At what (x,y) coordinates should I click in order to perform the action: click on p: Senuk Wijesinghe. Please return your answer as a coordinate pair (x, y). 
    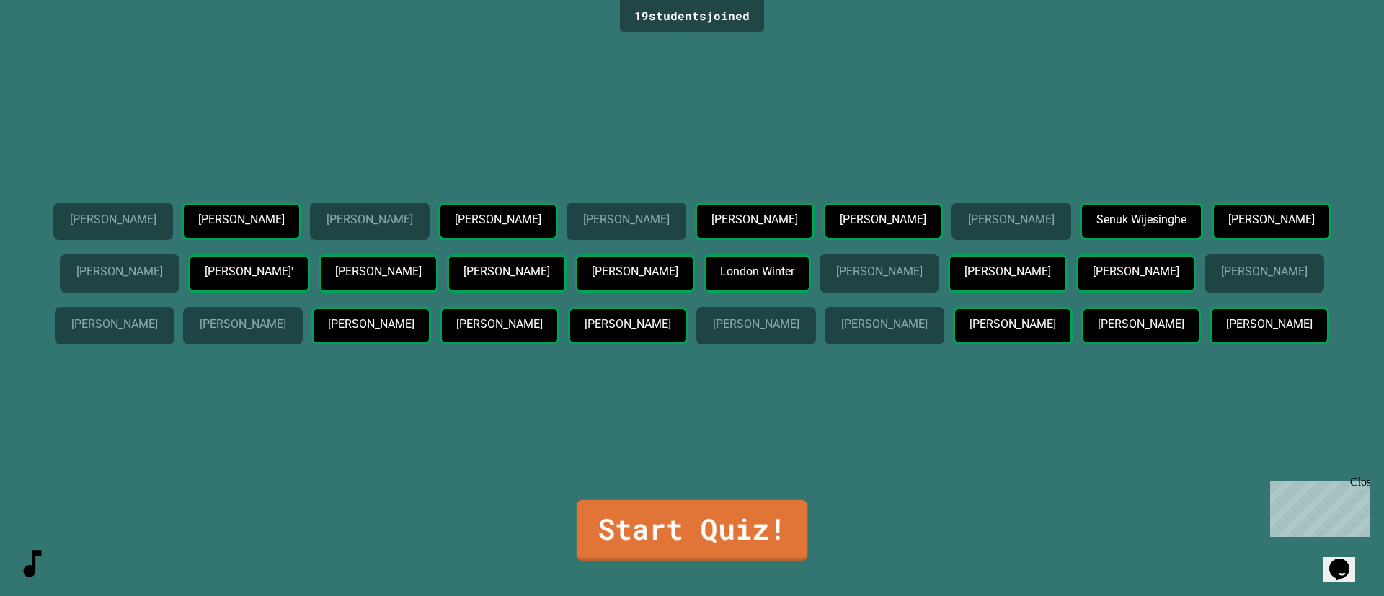
    Looking at the image, I should click on (1141, 220).